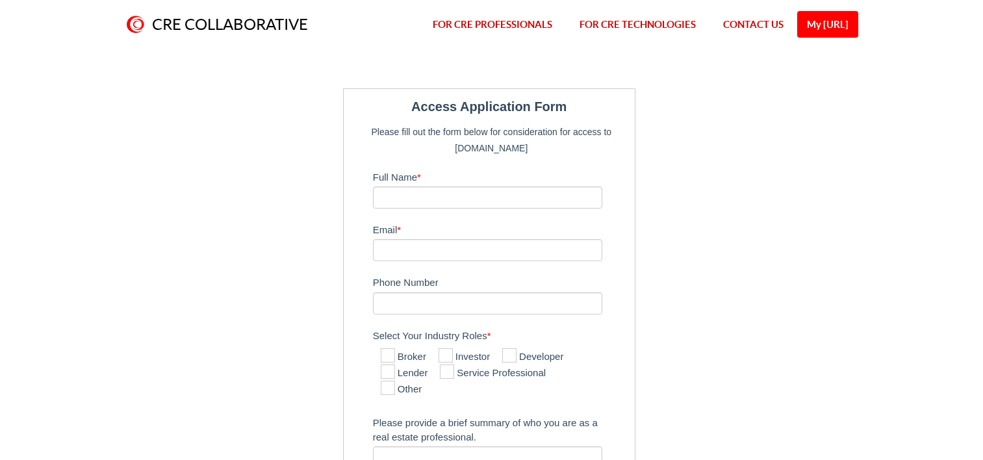  I want to click on label: Developer, so click(533, 357).